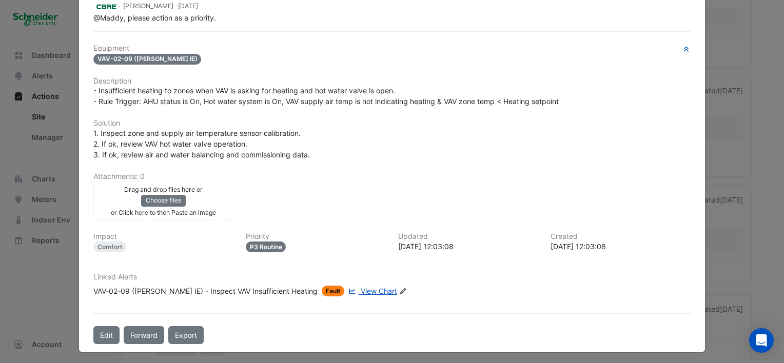  I want to click on h6: Updated, so click(468, 237).